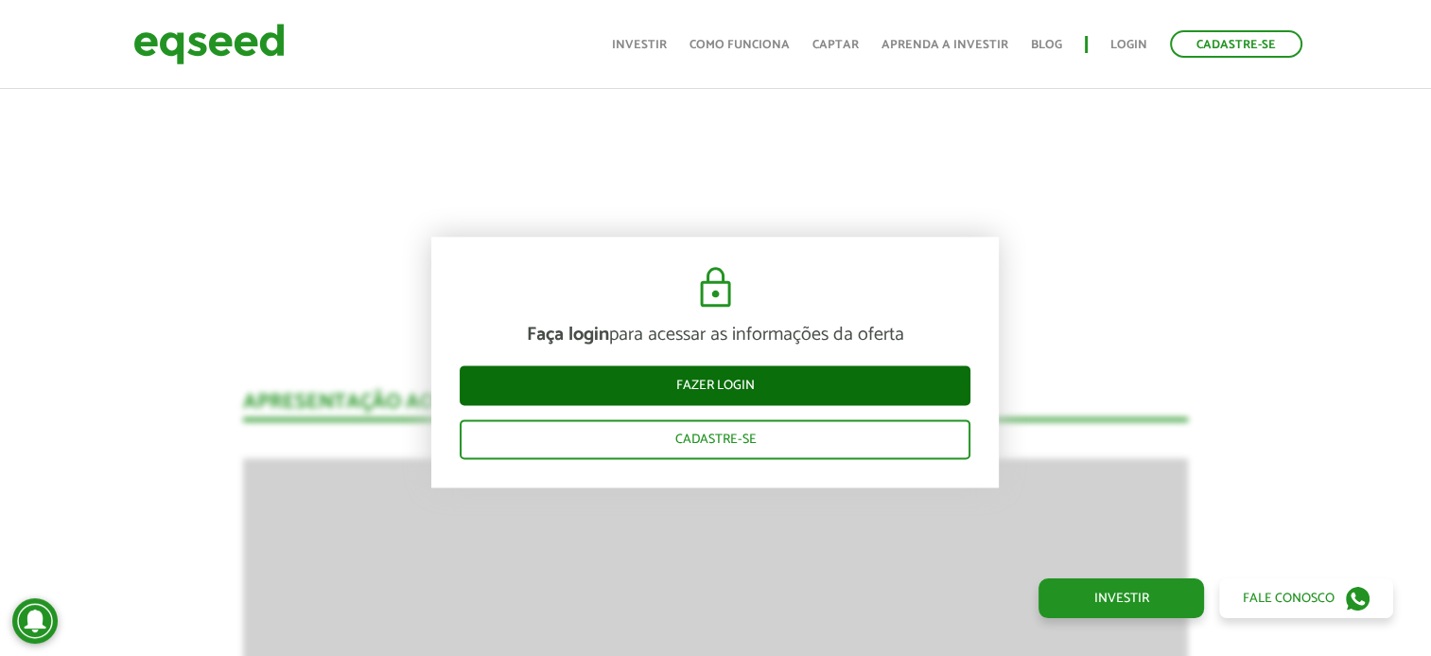  I want to click on strong: Faça login, so click(568, 334).